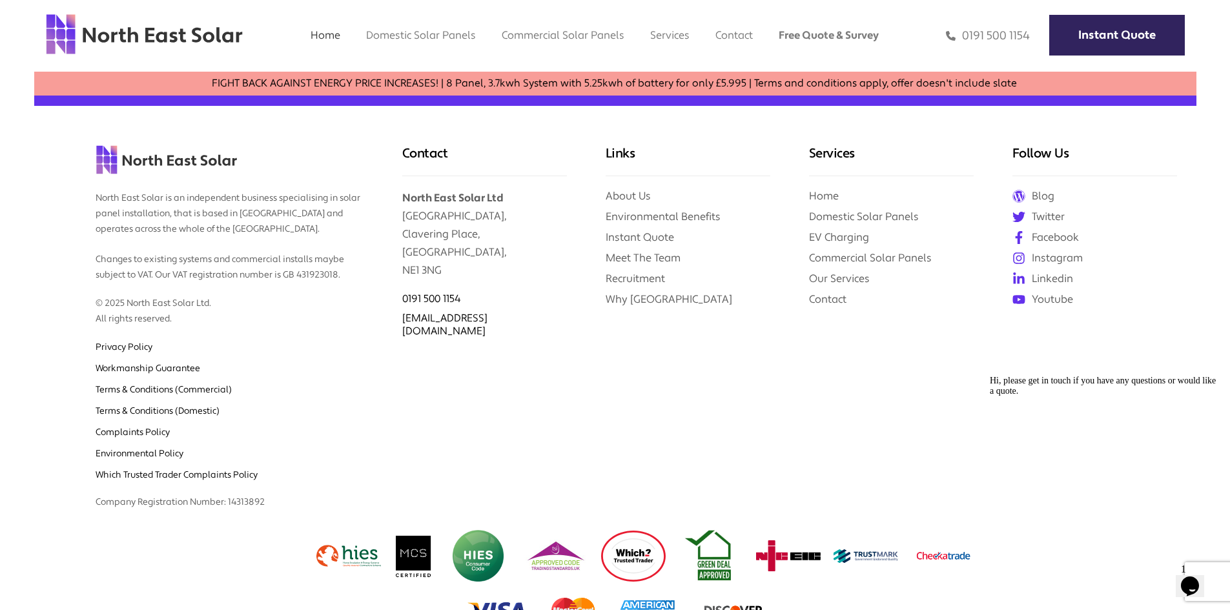  Describe the element at coordinates (828, 35) in the screenshot. I see `a: Free Quote & Survey` at that location.